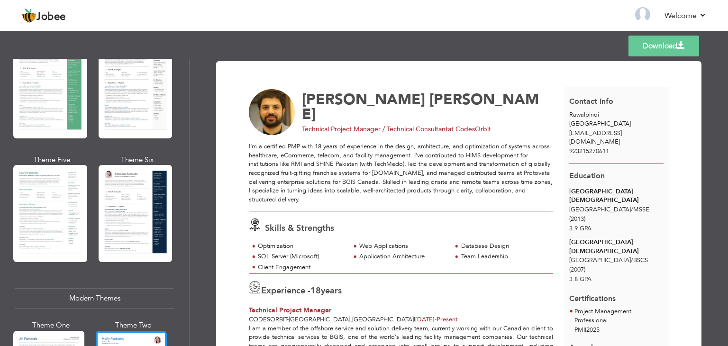 This screenshot has height=346, width=728. What do you see at coordinates (403, 246) in the screenshot?
I see `div: Web Applications` at bounding box center [403, 246].